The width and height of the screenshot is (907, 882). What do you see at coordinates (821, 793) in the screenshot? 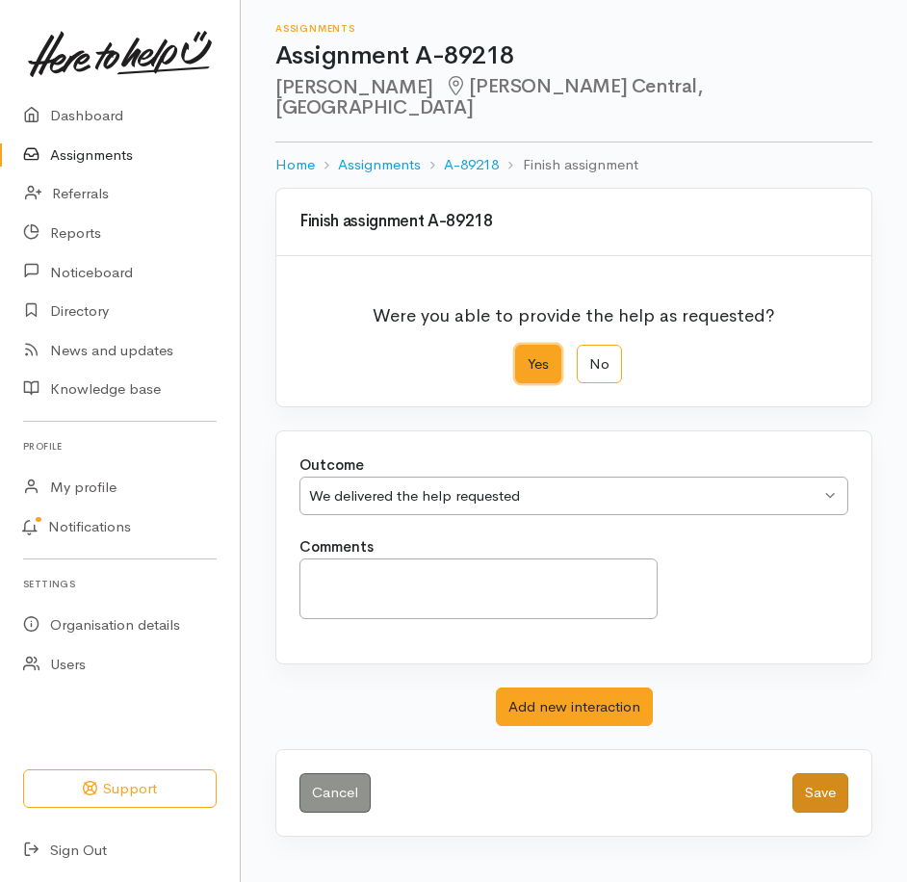
I see `button: Save` at bounding box center [821, 793].